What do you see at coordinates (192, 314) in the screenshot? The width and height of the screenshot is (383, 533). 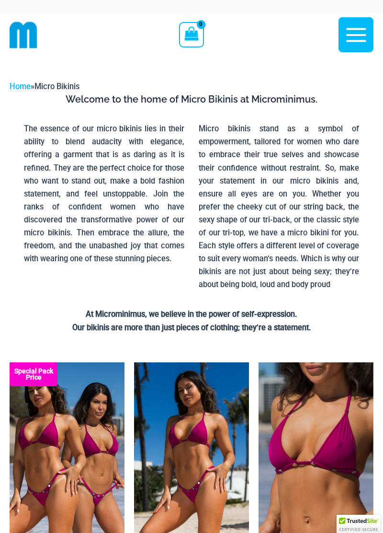 I see `strong: At Microminimus, we believe in the power of self-expression.` at bounding box center [192, 314].